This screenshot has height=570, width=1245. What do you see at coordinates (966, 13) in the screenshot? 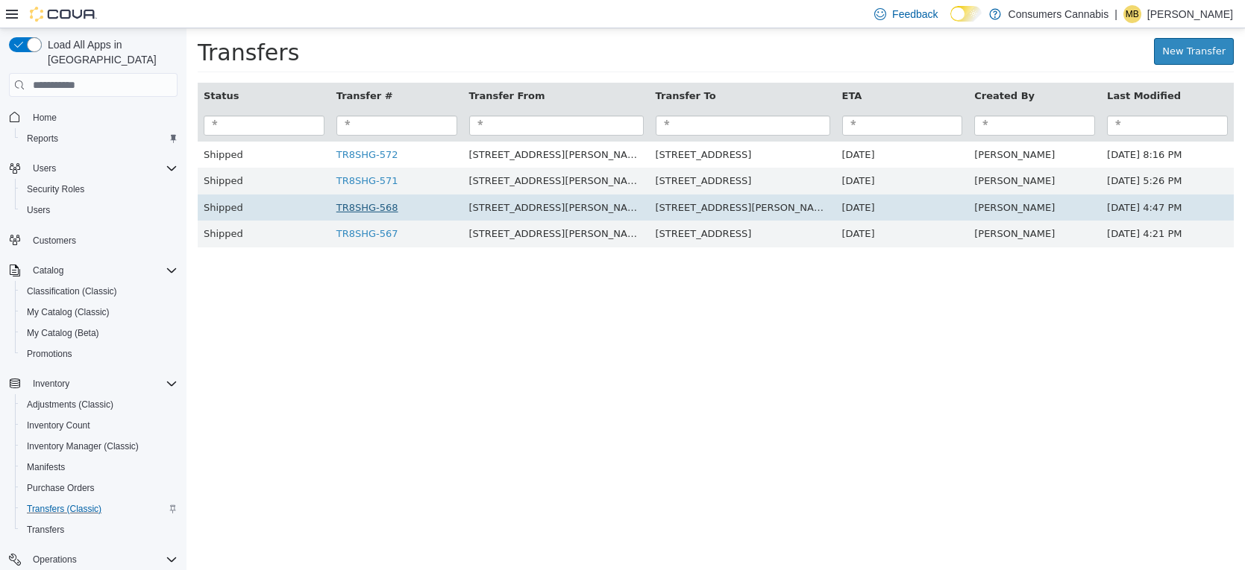
I see `input: Dark Mode` at bounding box center [966, 13].